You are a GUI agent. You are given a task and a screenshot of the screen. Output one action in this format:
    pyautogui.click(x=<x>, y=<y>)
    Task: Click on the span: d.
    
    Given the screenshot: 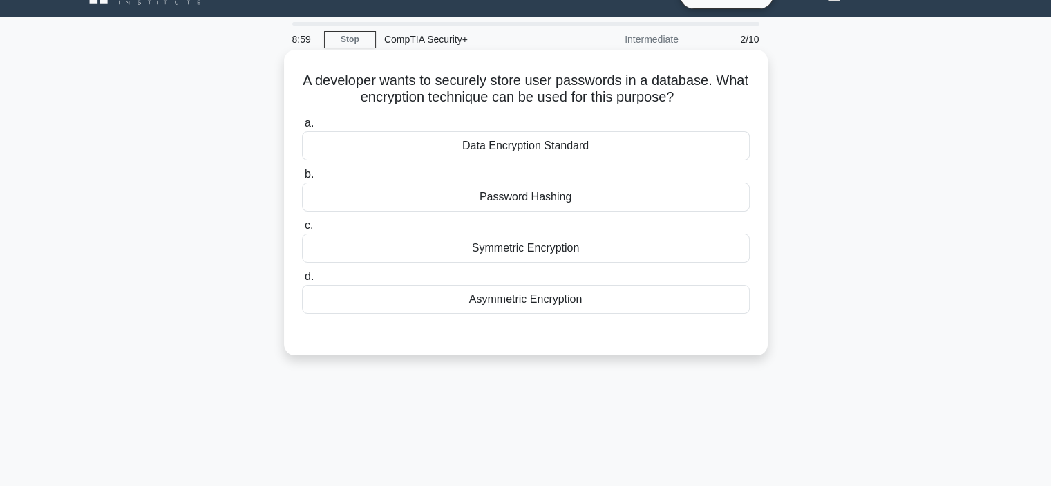 What is the action you would take?
    pyautogui.click(x=309, y=276)
    